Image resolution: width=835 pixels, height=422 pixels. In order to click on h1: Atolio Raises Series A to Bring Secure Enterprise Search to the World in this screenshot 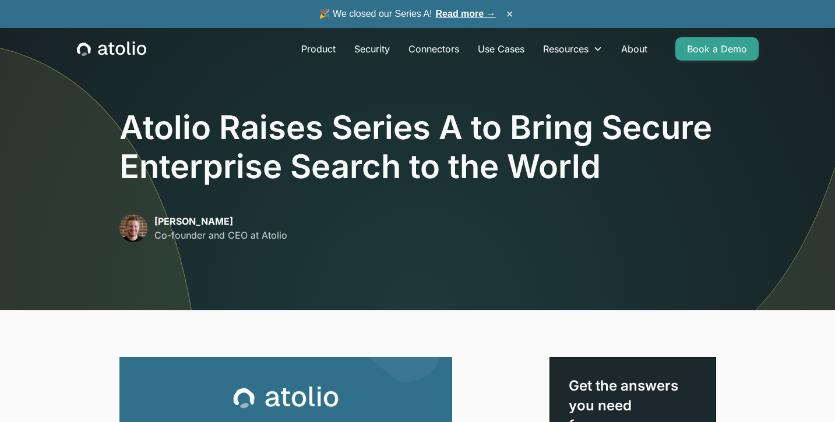, I will do `click(418, 147)`.